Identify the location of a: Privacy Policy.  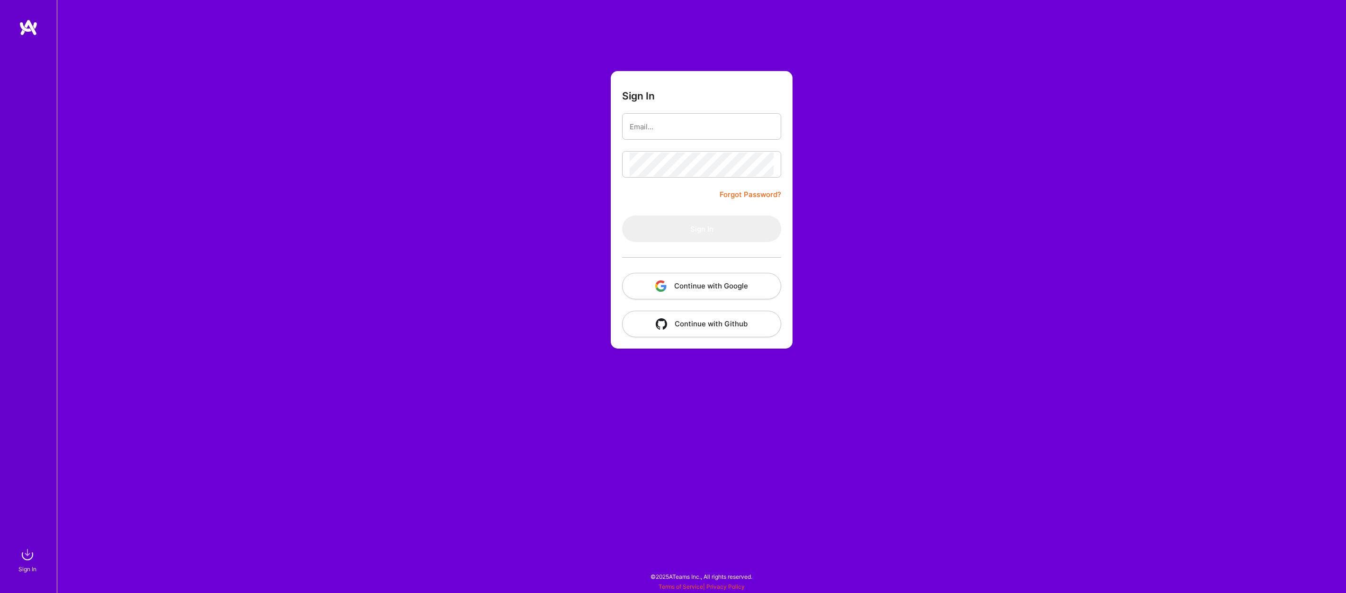
(726, 586).